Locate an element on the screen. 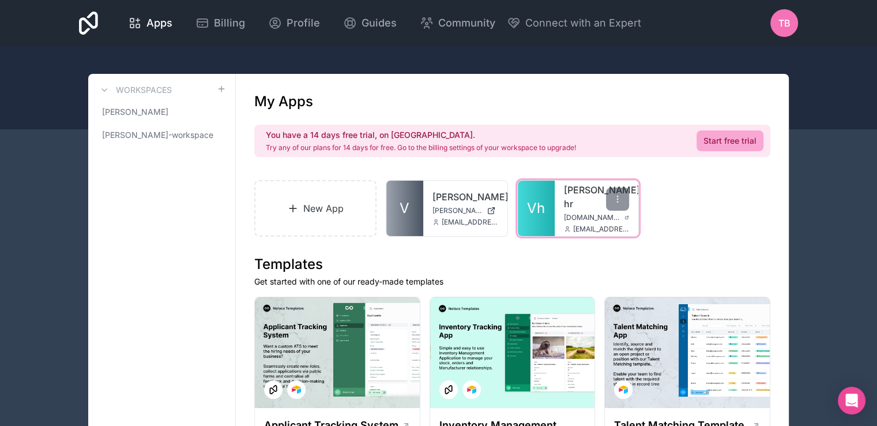  p: Try any of our plans for 14 days for free. Go to the billing settings of your workspace to upgrade! is located at coordinates (421, 148).